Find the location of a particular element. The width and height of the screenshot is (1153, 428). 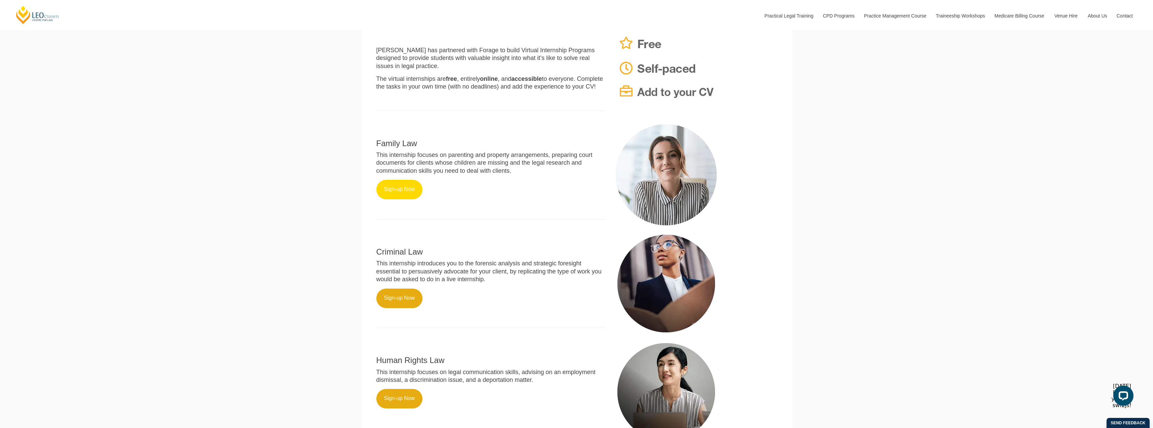

a: Venue Hire is located at coordinates (1066, 16).